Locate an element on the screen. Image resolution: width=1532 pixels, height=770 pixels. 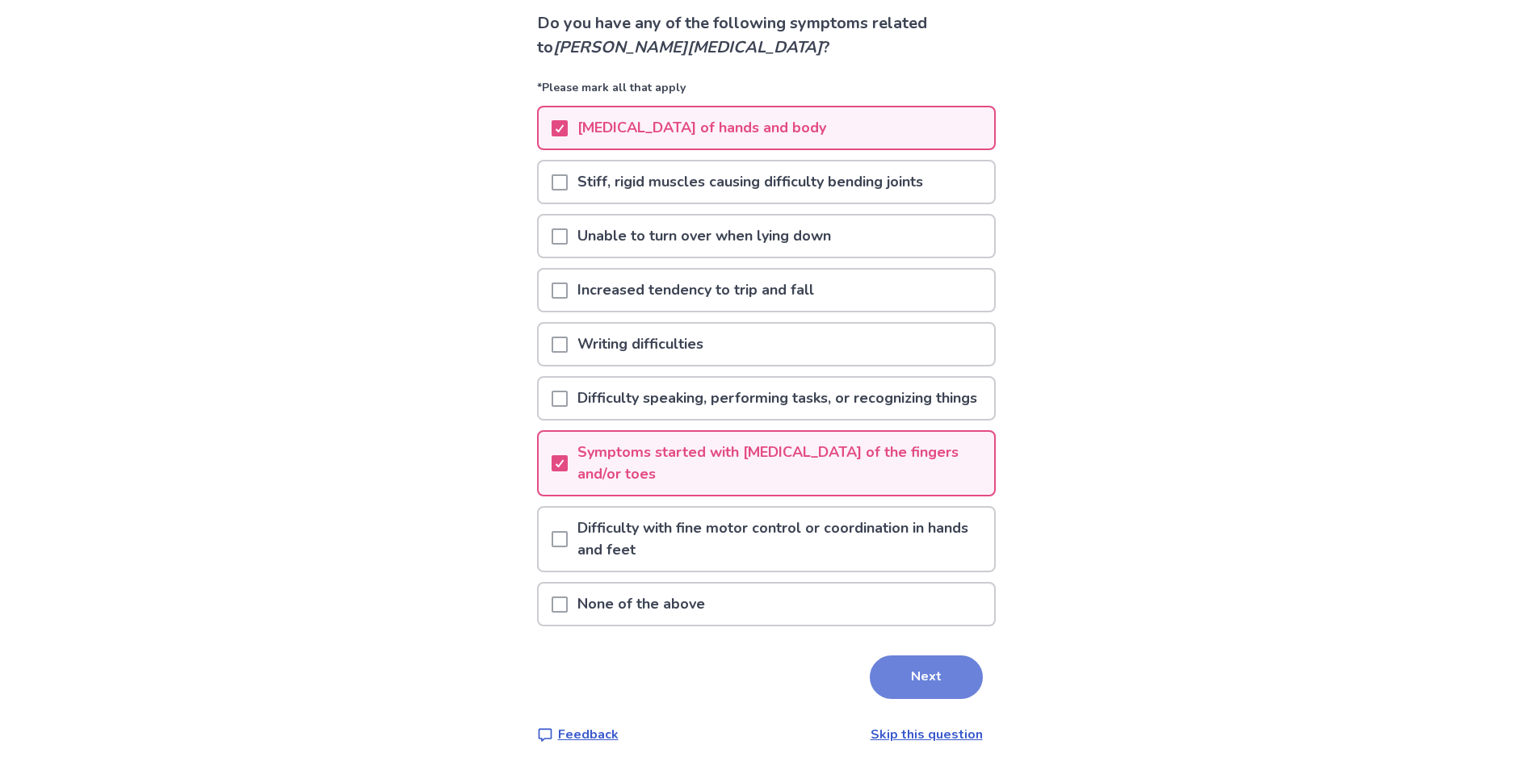
p: Difficulty with fine motor control or coordination in hands and feet is located at coordinates (781, 539).